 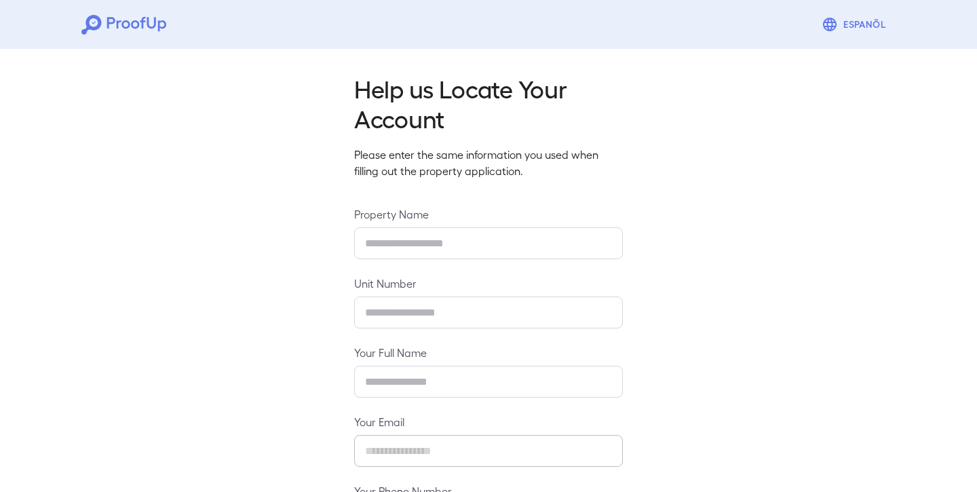 What do you see at coordinates (488, 421) in the screenshot?
I see `label: Your Email` at bounding box center [488, 421].